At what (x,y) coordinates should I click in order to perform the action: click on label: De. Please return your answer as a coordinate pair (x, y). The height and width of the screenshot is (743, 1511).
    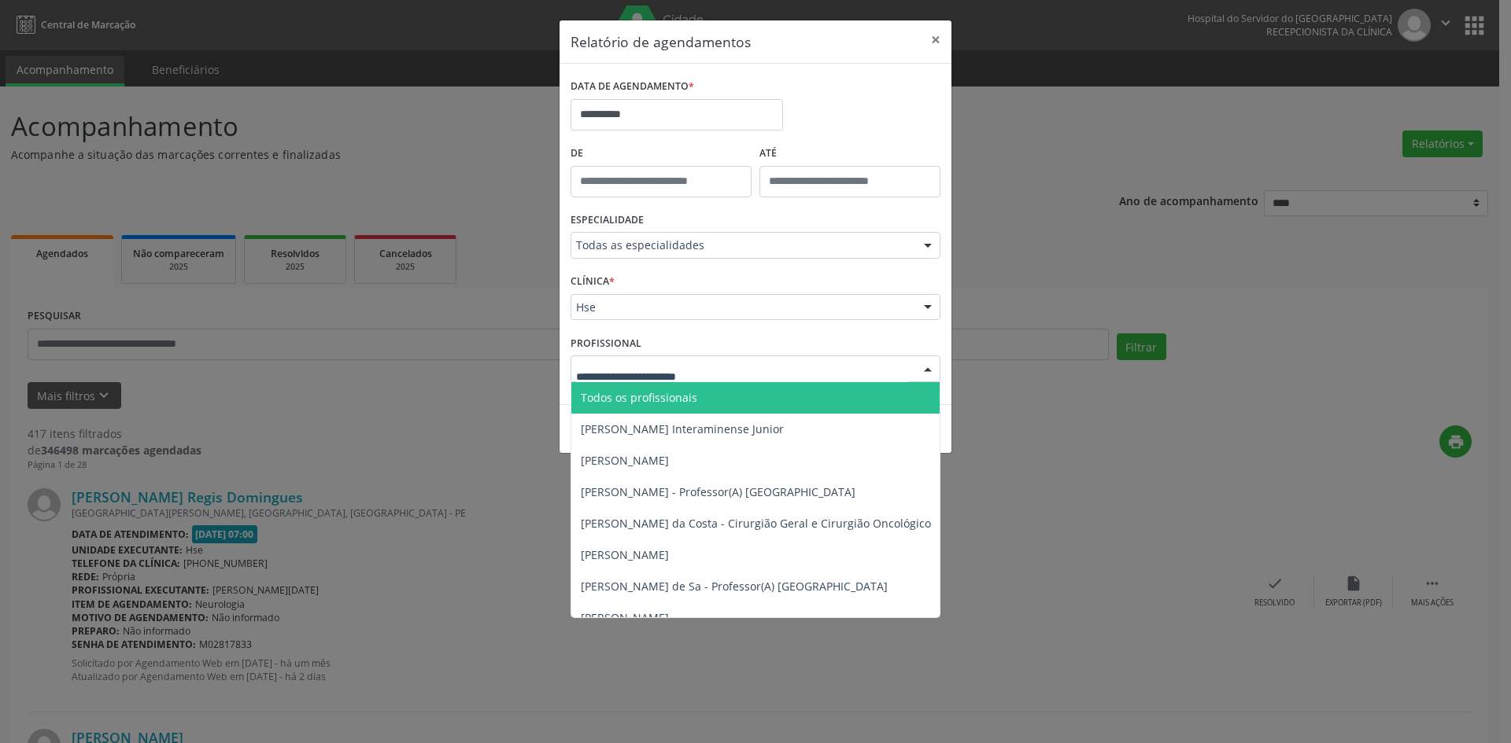
    Looking at the image, I should click on (661, 153).